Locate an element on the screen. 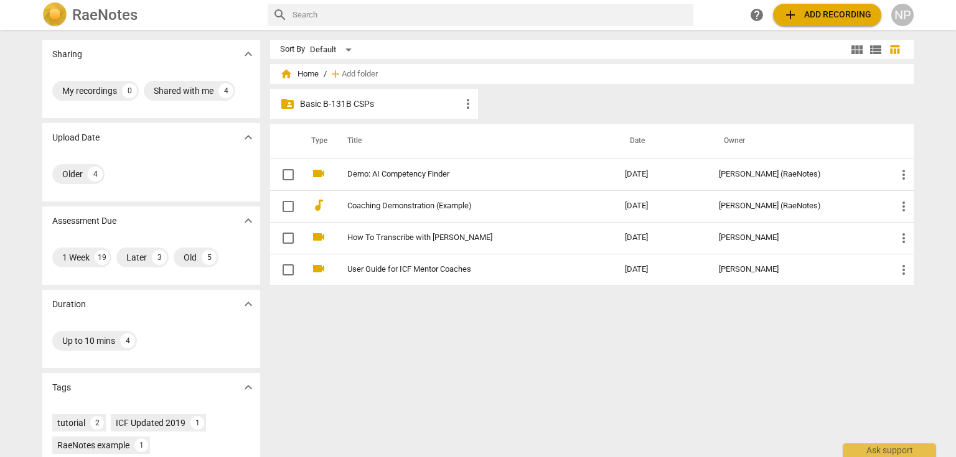  a: Help is located at coordinates (757, 15).